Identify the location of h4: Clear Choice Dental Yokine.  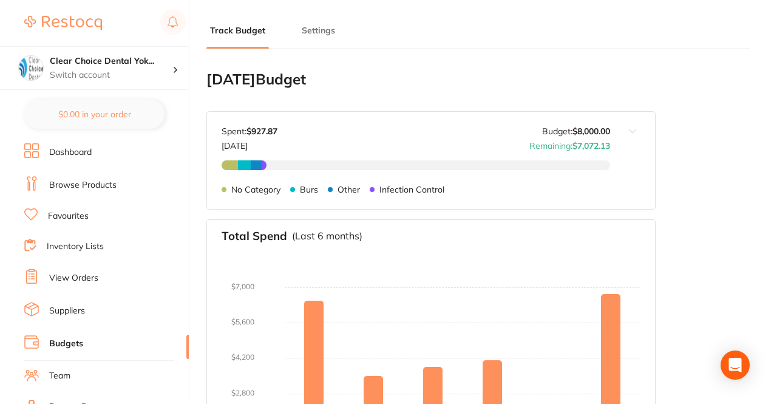
(111, 61).